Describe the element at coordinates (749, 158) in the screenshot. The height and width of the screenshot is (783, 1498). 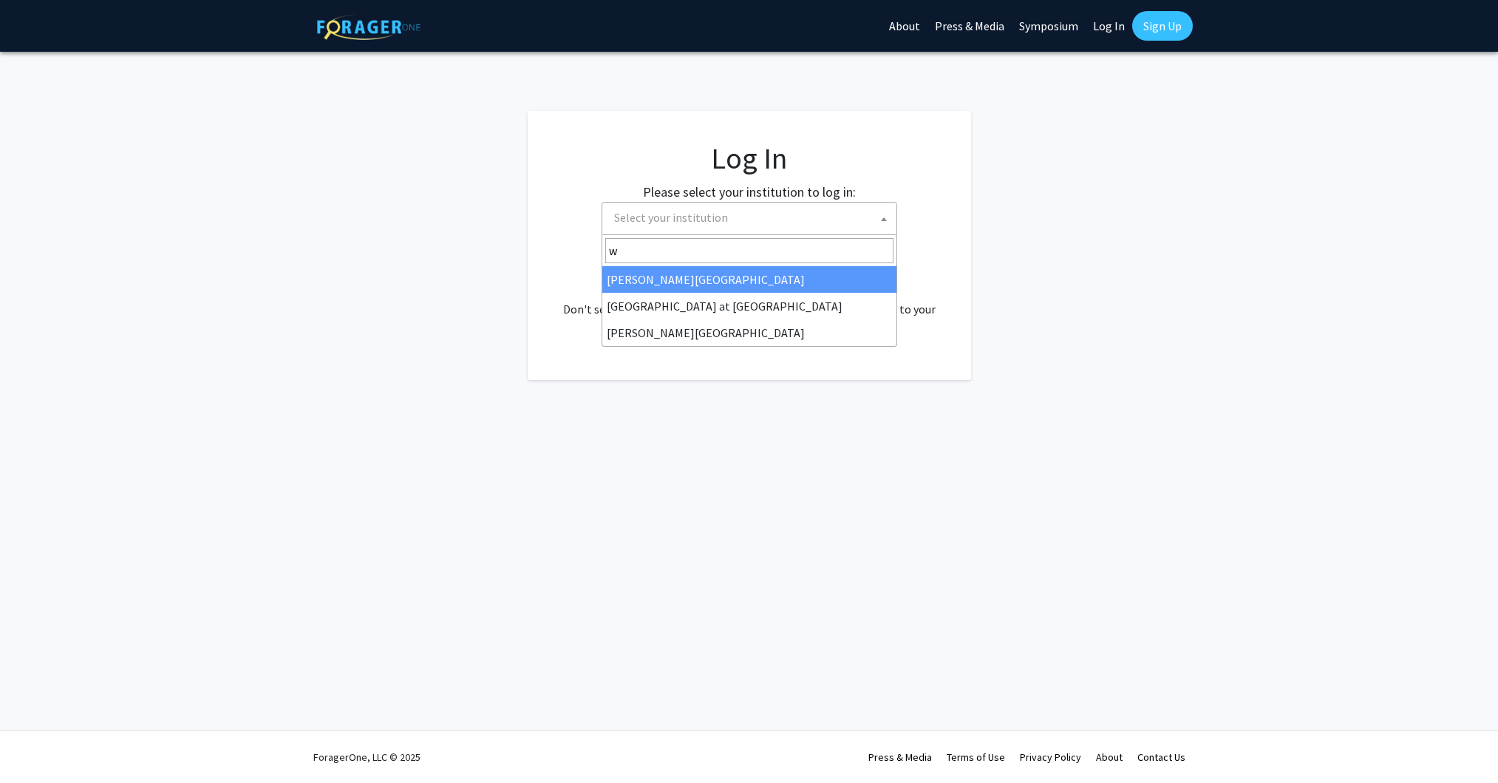
I see `h1: Log In` at that location.